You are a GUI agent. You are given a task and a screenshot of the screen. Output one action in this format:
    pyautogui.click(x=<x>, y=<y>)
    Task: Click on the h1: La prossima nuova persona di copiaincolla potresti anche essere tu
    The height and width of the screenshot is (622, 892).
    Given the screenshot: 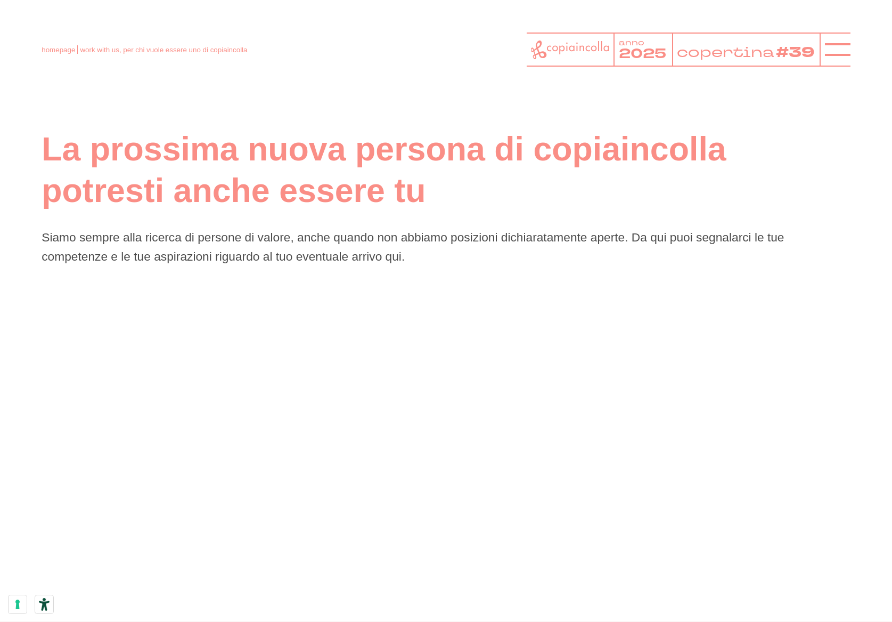 What is the action you would take?
    pyautogui.click(x=446, y=169)
    